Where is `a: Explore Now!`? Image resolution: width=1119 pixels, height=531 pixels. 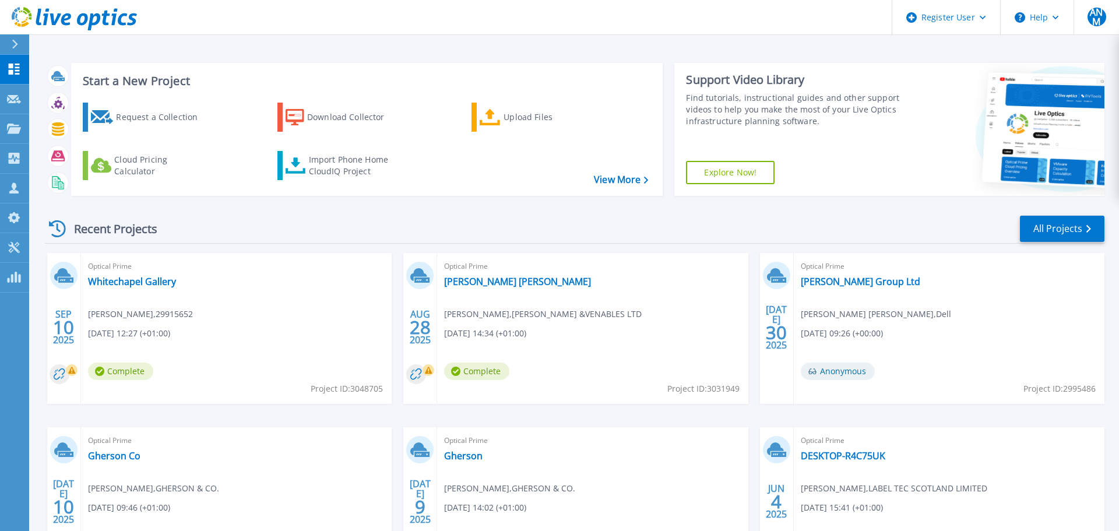 a: Explore Now! is located at coordinates (730, 172).